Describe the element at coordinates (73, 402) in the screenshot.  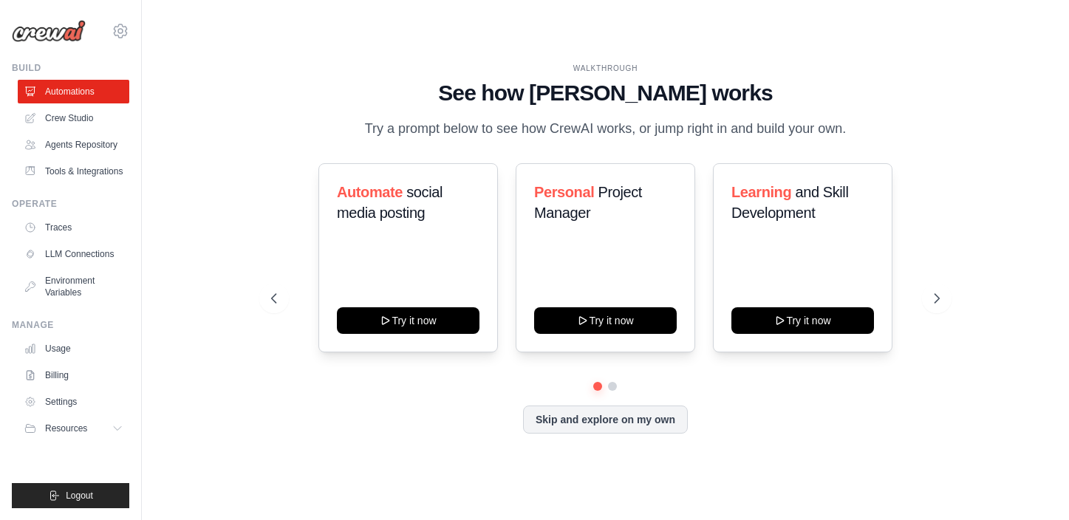
I see `a: Settings` at that location.